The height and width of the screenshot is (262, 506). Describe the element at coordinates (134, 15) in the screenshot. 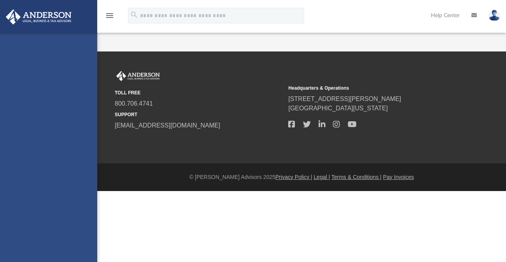

I see `i: search` at that location.